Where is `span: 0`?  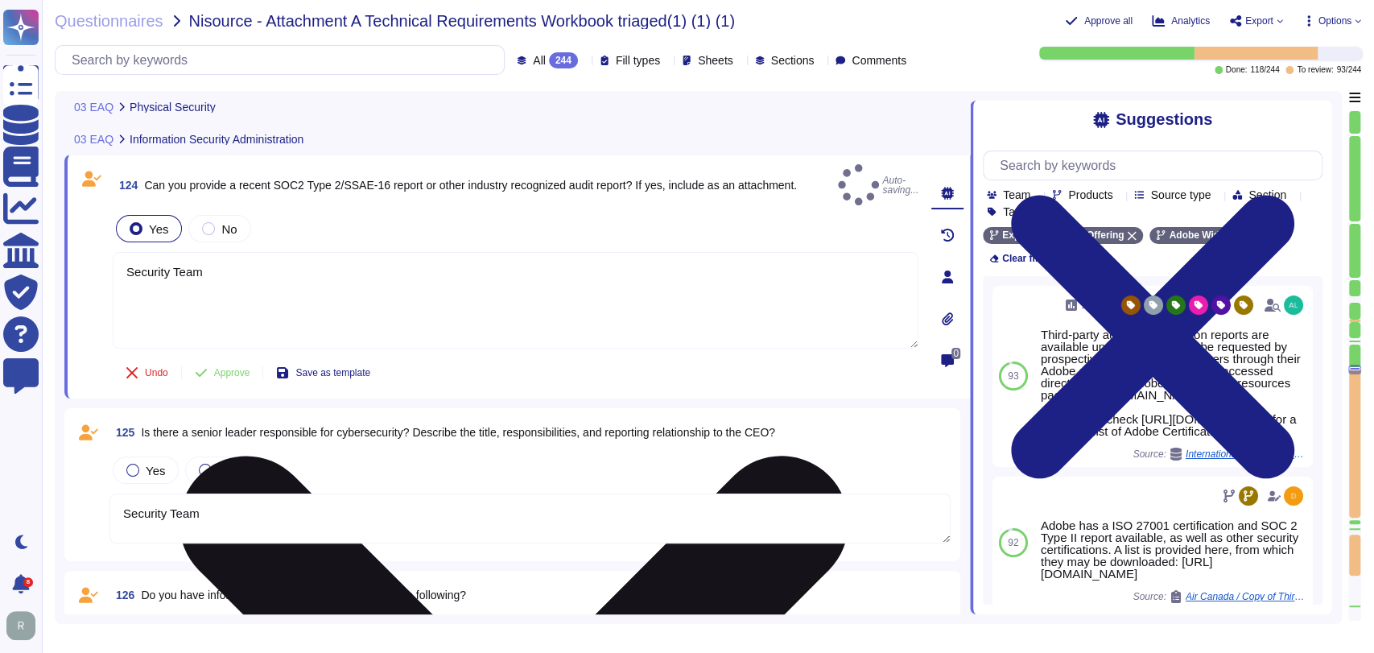 span: 0 is located at coordinates (955, 353).